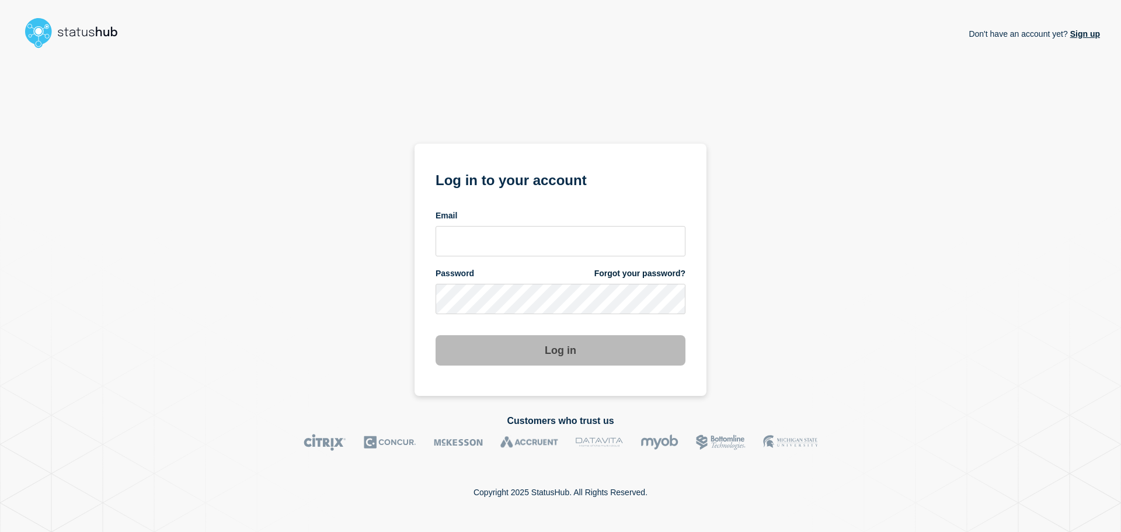 This screenshot has height=532, width=1121. I want to click on img: Bottomline logo, so click(721, 442).